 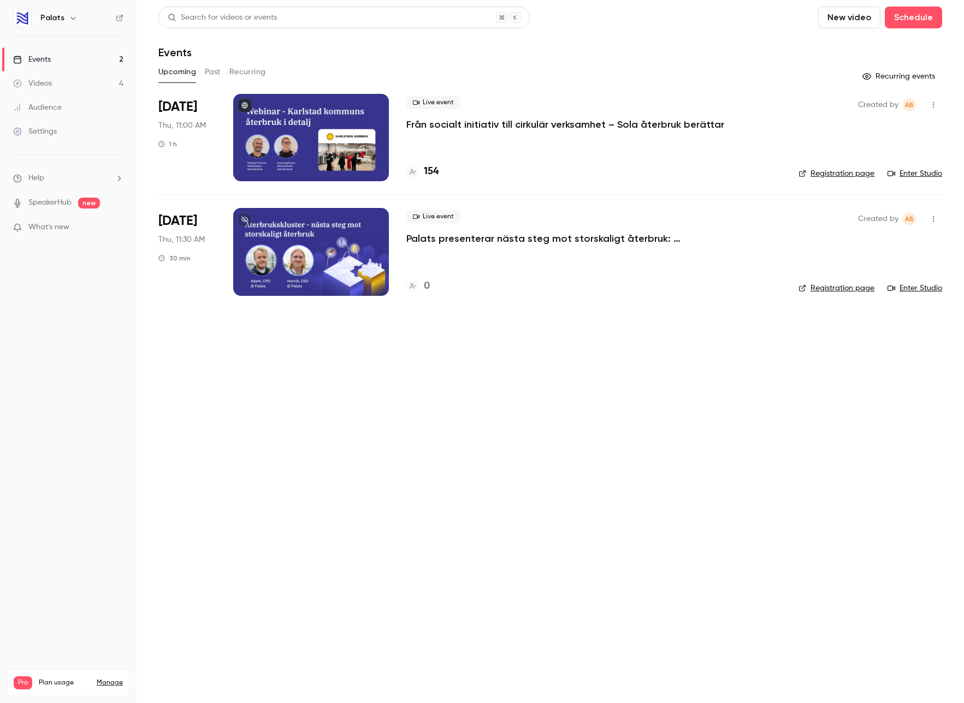 What do you see at coordinates (37, 108) in the screenshot?
I see `div: Audience` at bounding box center [37, 108].